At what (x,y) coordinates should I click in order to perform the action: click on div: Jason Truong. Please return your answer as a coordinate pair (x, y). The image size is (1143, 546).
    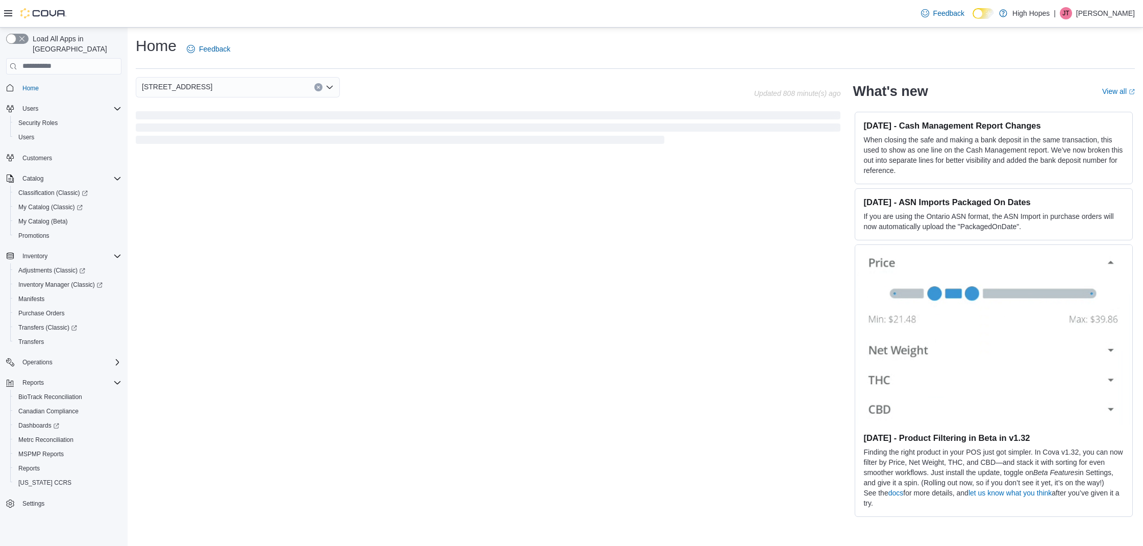
    Looking at the image, I should click on (1066, 13).